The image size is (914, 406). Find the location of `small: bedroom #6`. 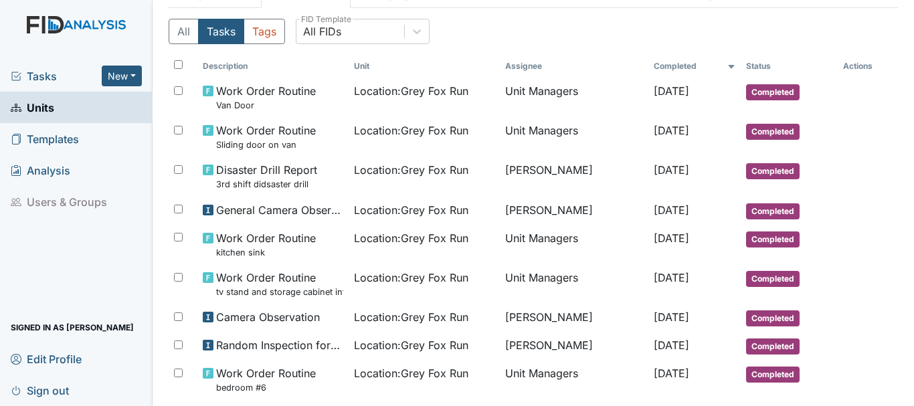

small: bedroom #6 is located at coordinates (266, 387).